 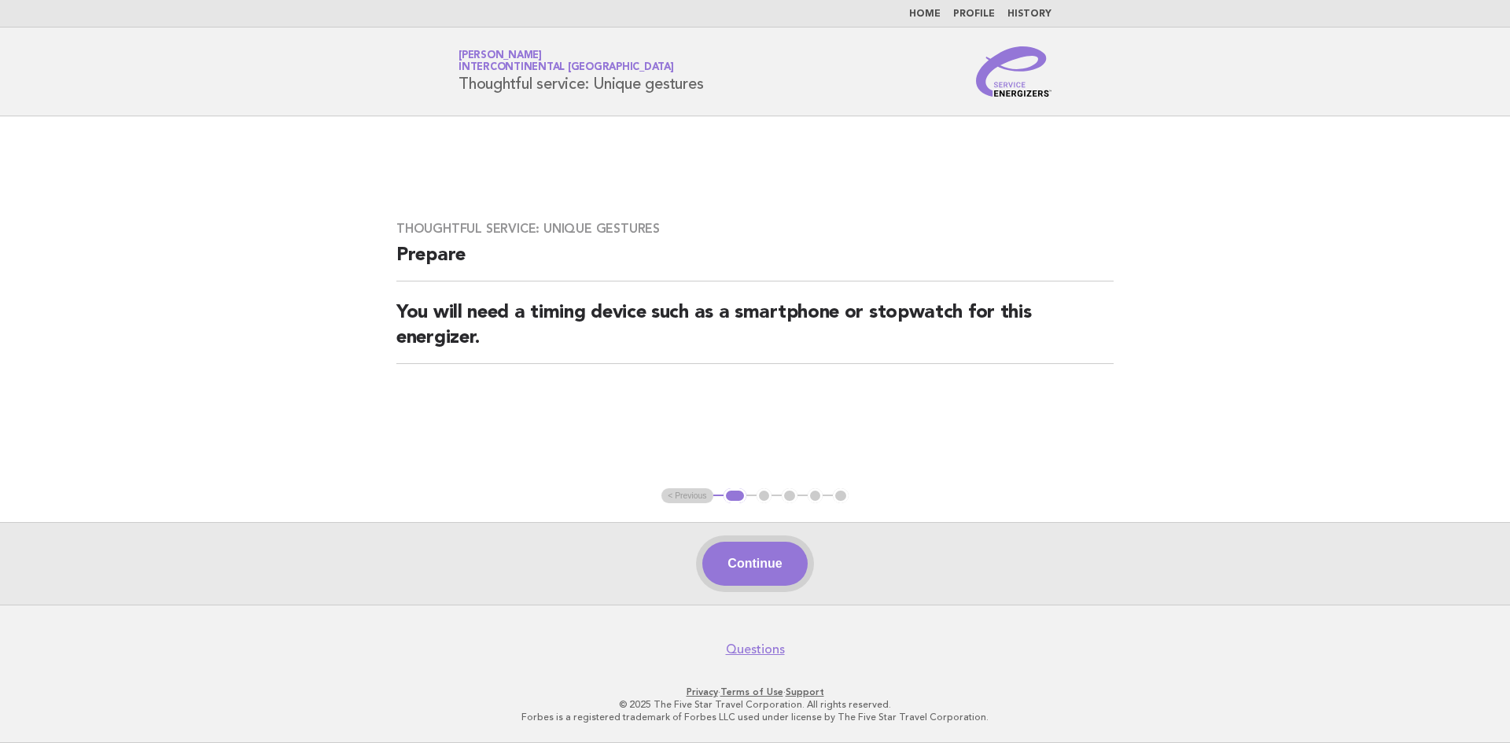 I want to click on h2: You will need a timing device such as a smartphone or stopwatch for this energizer., so click(x=755, y=332).